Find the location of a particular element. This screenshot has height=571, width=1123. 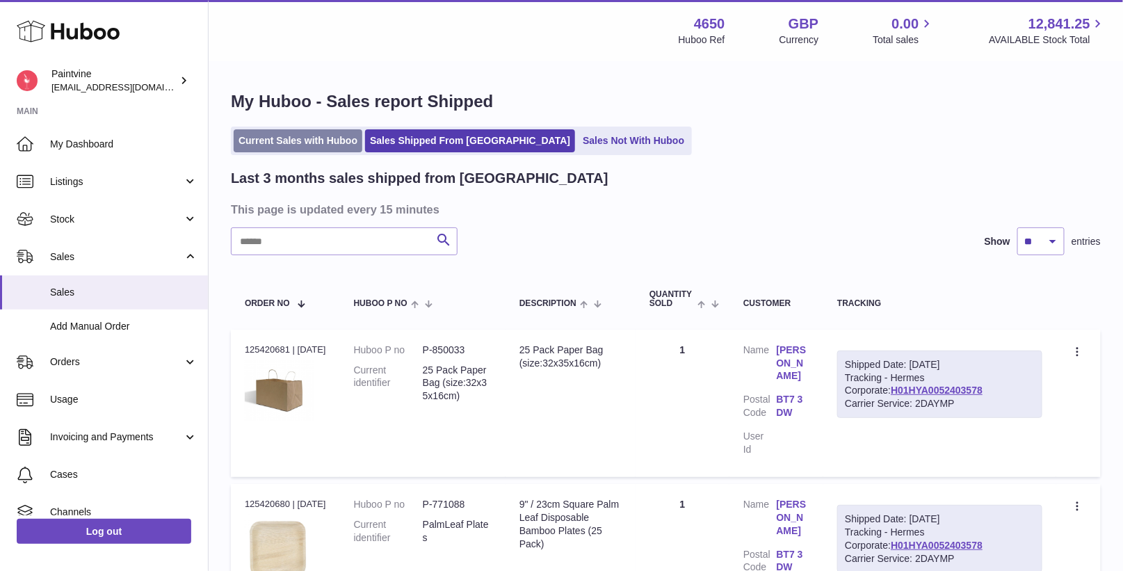

dd: 25 Pack Paper Bag (size:32x35x16cm) is located at coordinates (457, 383).